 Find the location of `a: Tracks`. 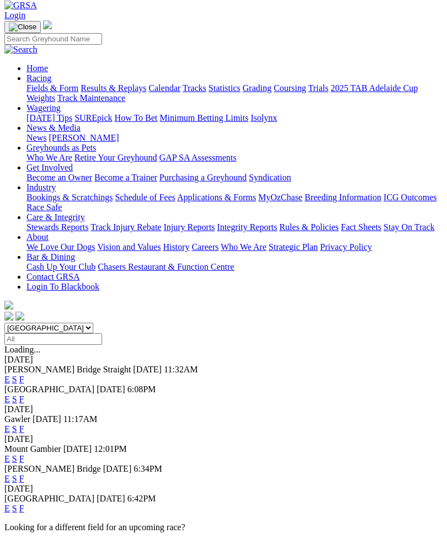

a: Tracks is located at coordinates (194, 88).